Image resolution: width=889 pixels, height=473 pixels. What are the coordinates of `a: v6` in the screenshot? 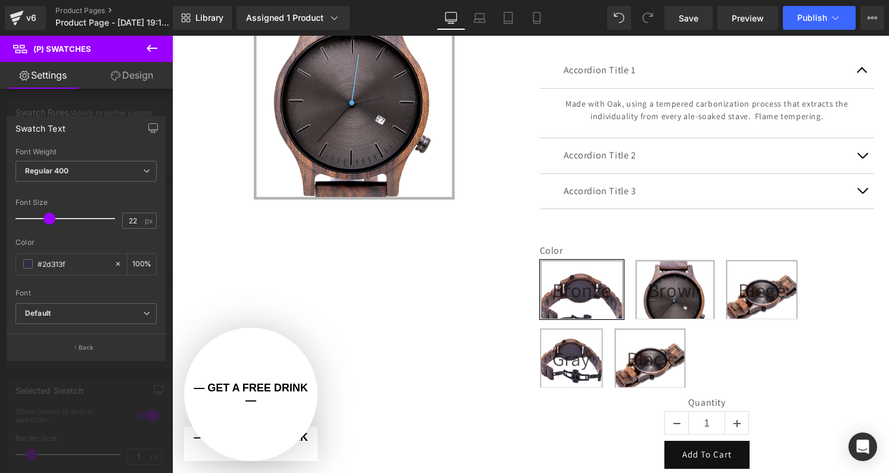 It's located at (25, 18).